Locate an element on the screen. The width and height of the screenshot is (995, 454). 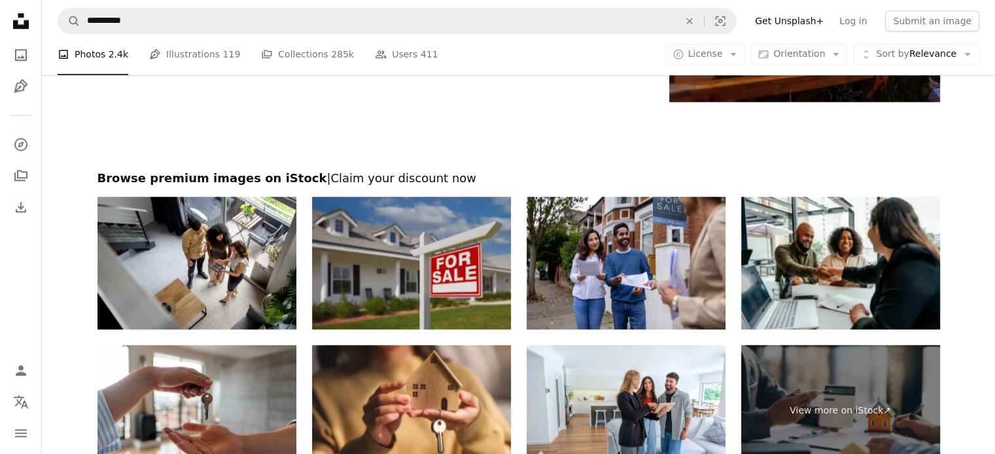
a: Explore is located at coordinates (21, 145).